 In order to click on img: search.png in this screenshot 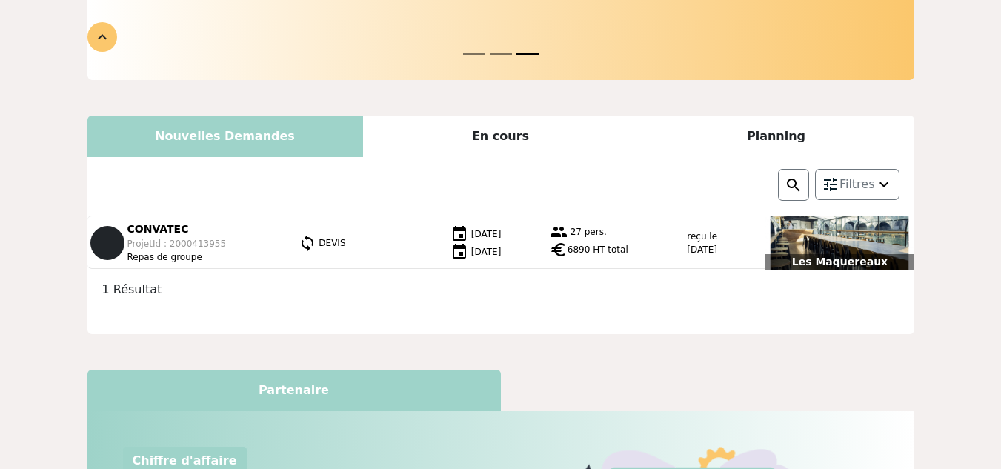, I will do `click(794, 185)`.